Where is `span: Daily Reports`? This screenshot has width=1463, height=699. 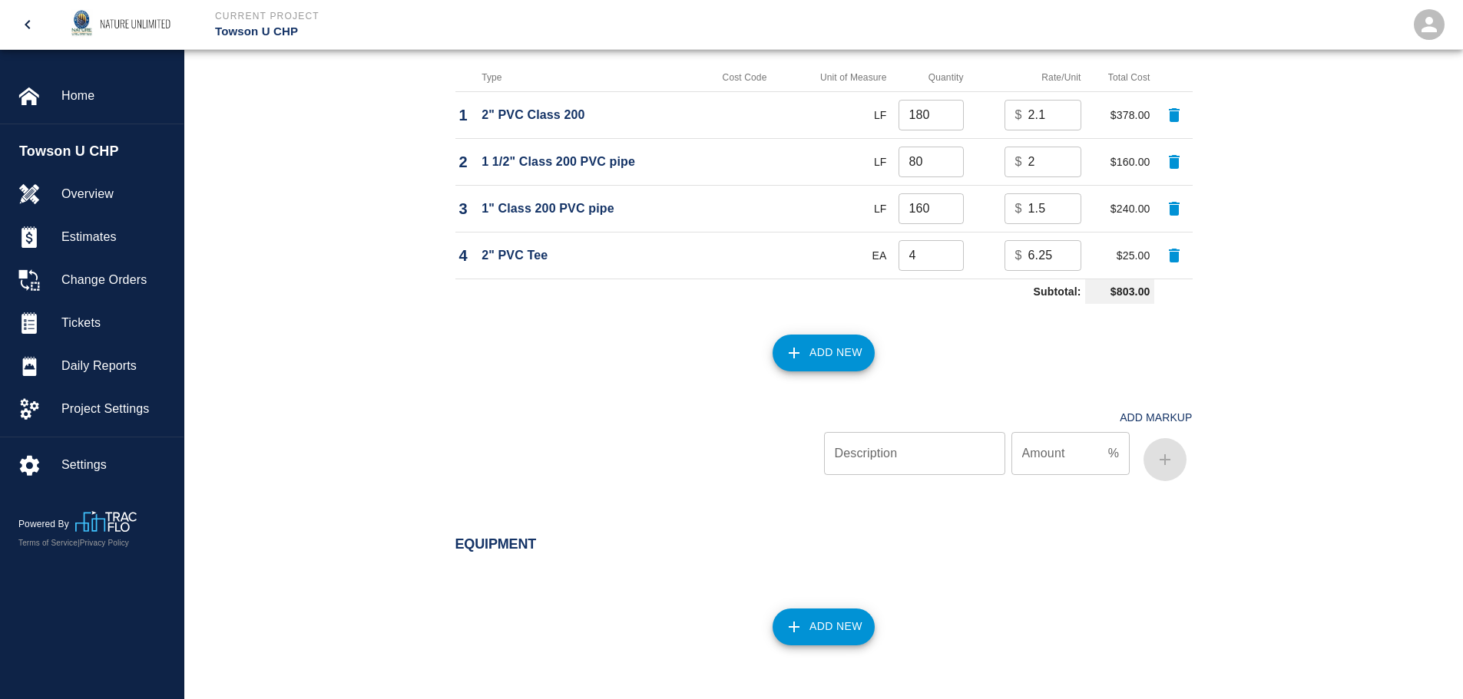 span: Daily Reports is located at coordinates (116, 366).